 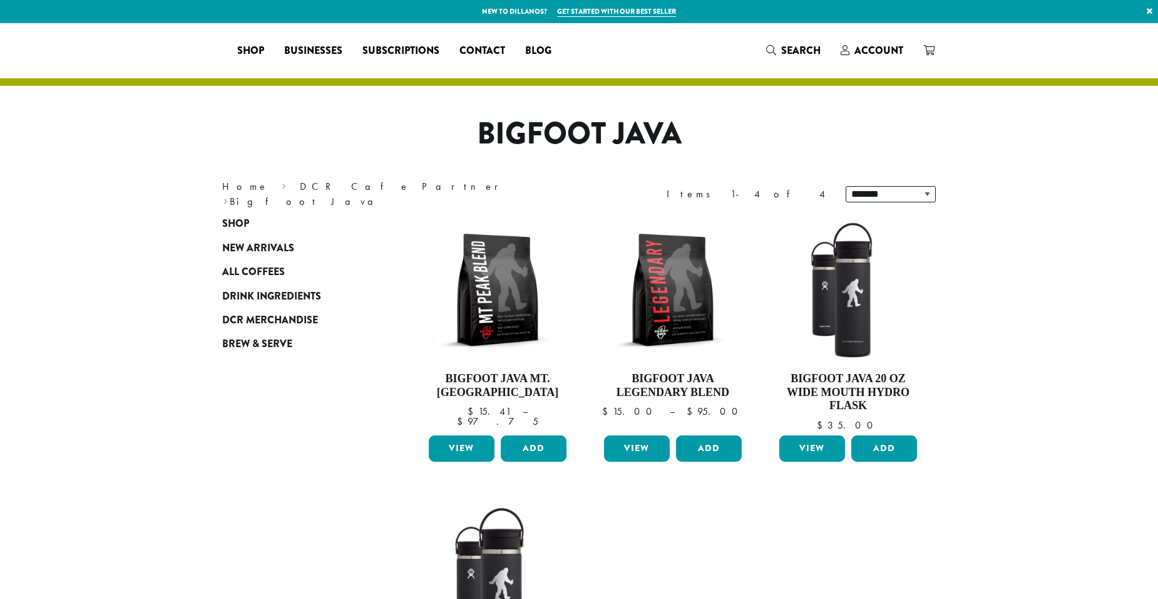 I want to click on img: LO2867-BFJ-Hydro-Flask-20oz-WM-wFlex-Sip-Lid-Black-300x300.jpg, so click(x=848, y=290).